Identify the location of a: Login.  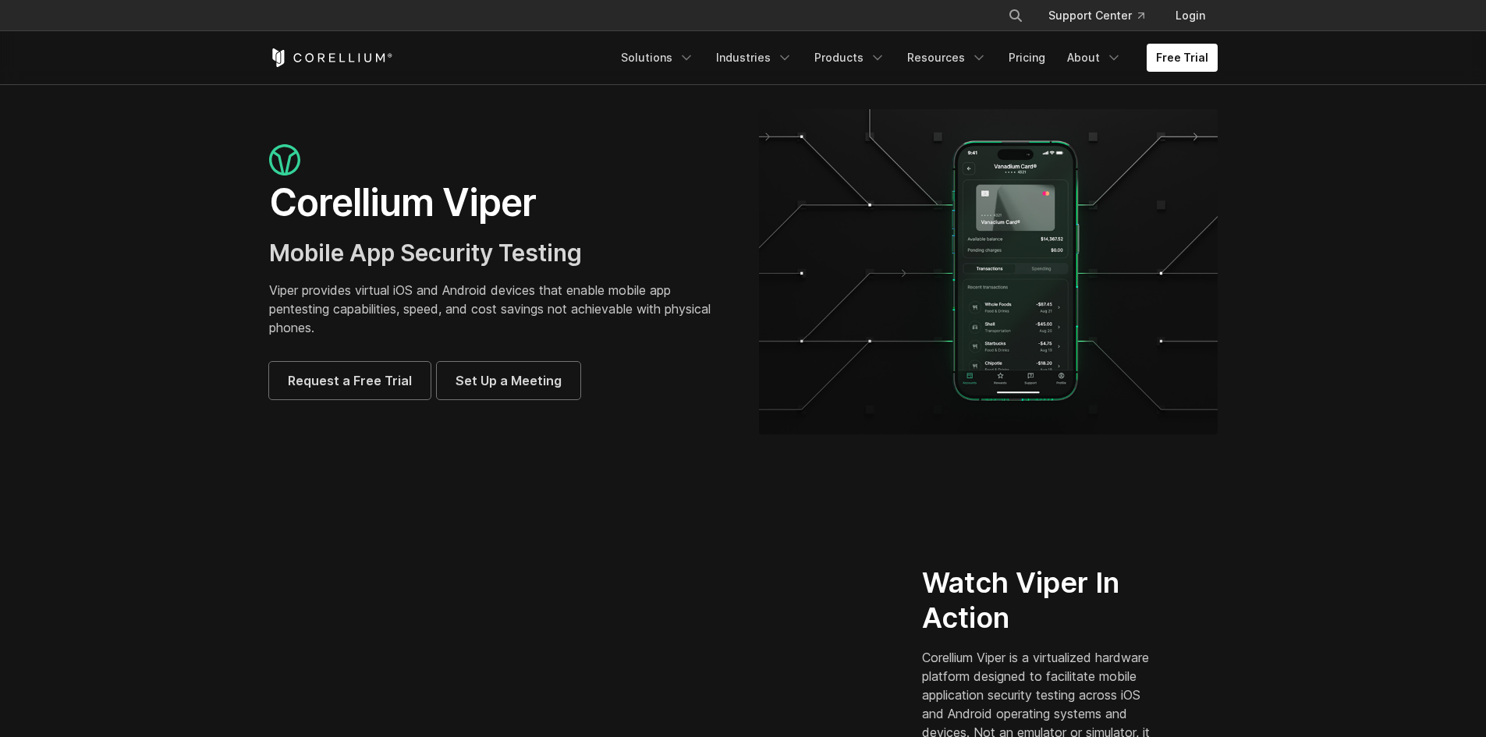
(1190, 16).